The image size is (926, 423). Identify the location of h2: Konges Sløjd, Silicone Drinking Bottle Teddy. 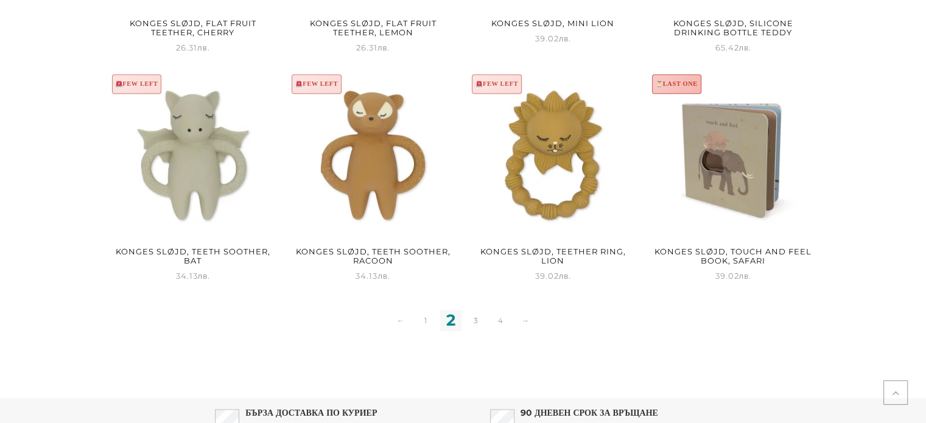
(733, 27).